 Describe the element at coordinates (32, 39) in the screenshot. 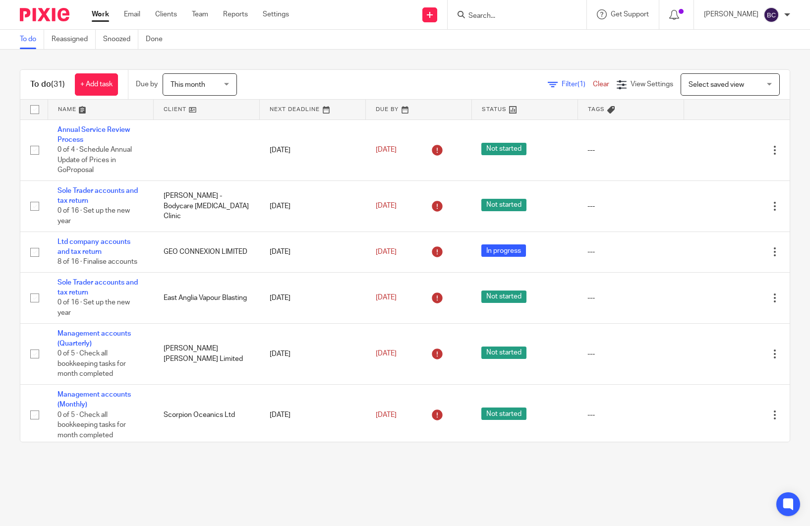

I see `a: To do` at that location.